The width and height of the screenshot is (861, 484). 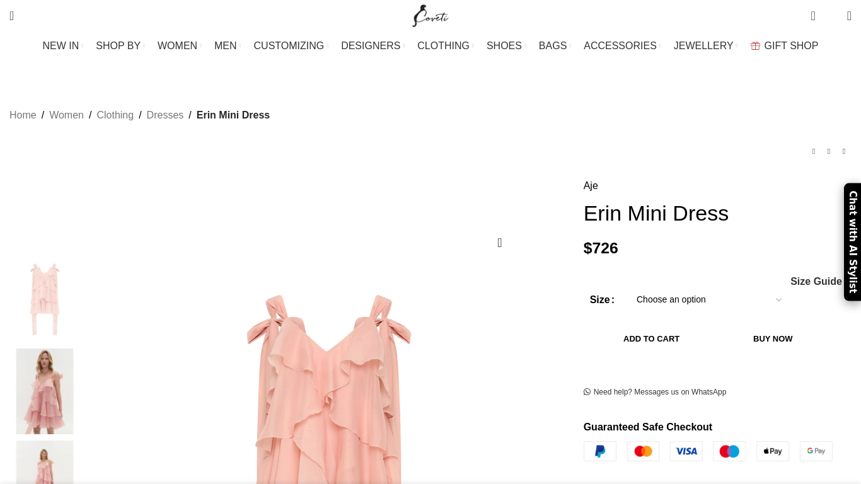 What do you see at coordinates (816, 282) in the screenshot?
I see `a: Size Guide` at bounding box center [816, 282].